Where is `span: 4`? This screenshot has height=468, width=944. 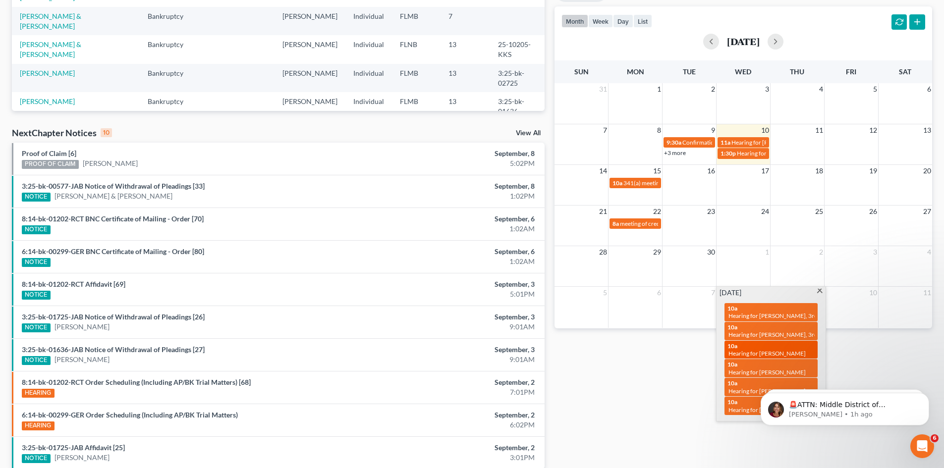 span: 4 is located at coordinates (821, 89).